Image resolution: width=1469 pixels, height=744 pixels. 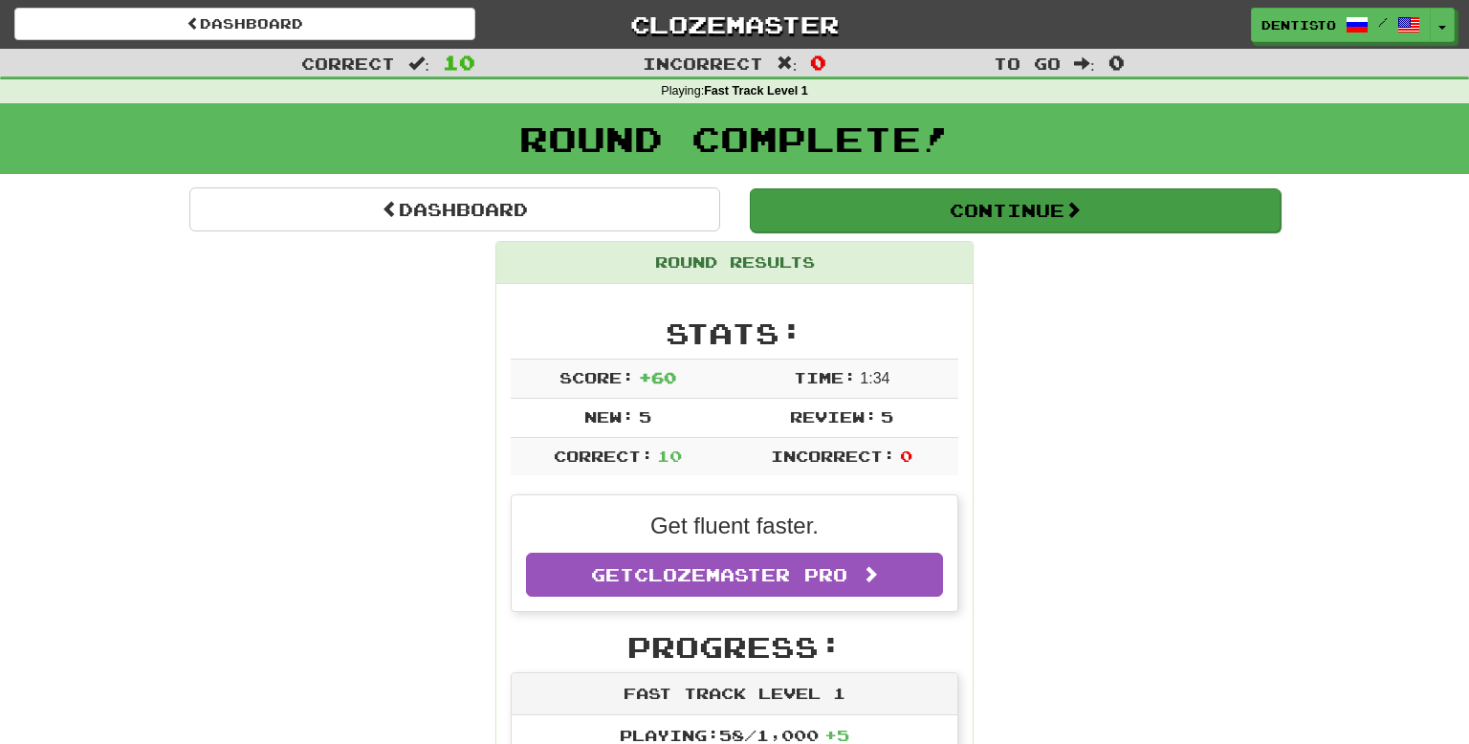 I want to click on span: Incorrect:, so click(x=833, y=455).